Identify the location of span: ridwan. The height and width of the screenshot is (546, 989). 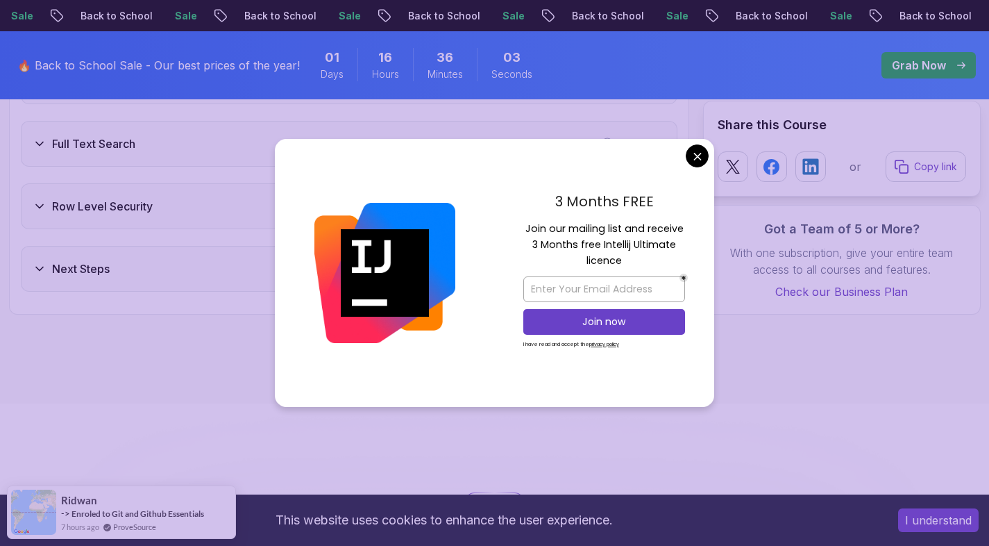
(79, 500).